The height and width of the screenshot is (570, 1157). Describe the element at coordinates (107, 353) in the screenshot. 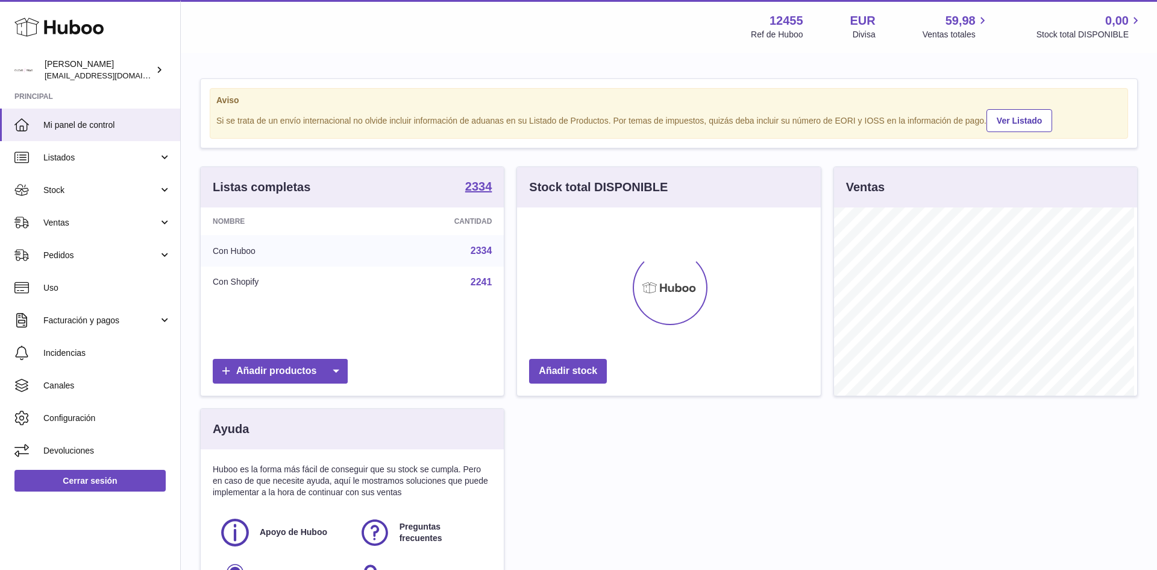

I see `span: Incidencias` at that location.